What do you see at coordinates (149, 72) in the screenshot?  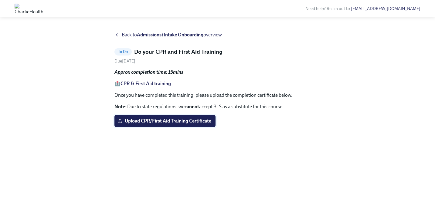 I see `strong: Approx completion time: 15mins` at bounding box center [149, 72].